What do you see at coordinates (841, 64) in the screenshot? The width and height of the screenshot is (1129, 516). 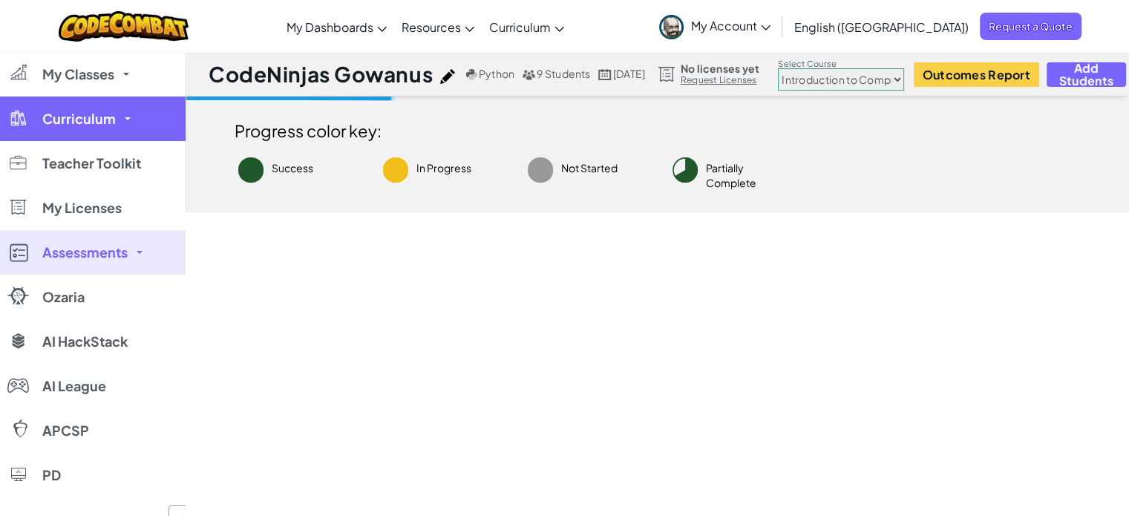 I see `label: Select Course` at bounding box center [841, 64].